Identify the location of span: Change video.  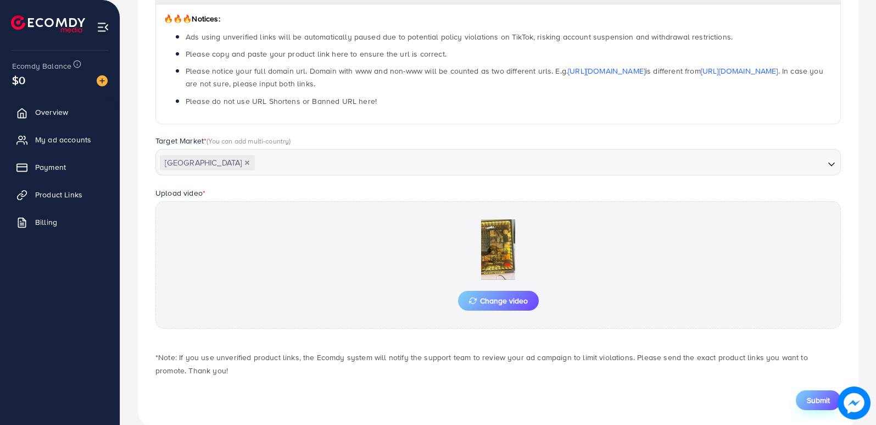
(498, 300).